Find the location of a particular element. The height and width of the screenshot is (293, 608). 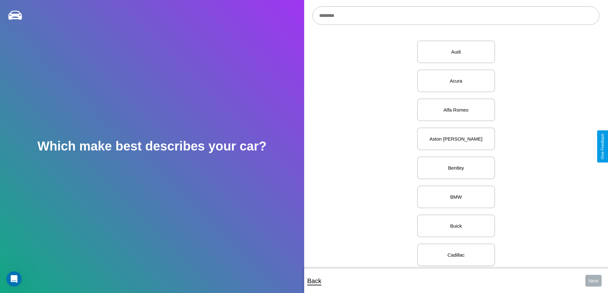

p: Bentley is located at coordinates (456, 168).